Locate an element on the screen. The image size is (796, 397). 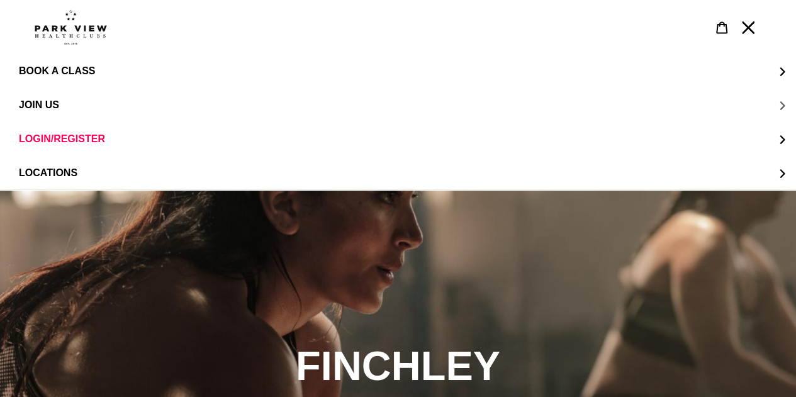
span: JOIN US is located at coordinates (39, 105).